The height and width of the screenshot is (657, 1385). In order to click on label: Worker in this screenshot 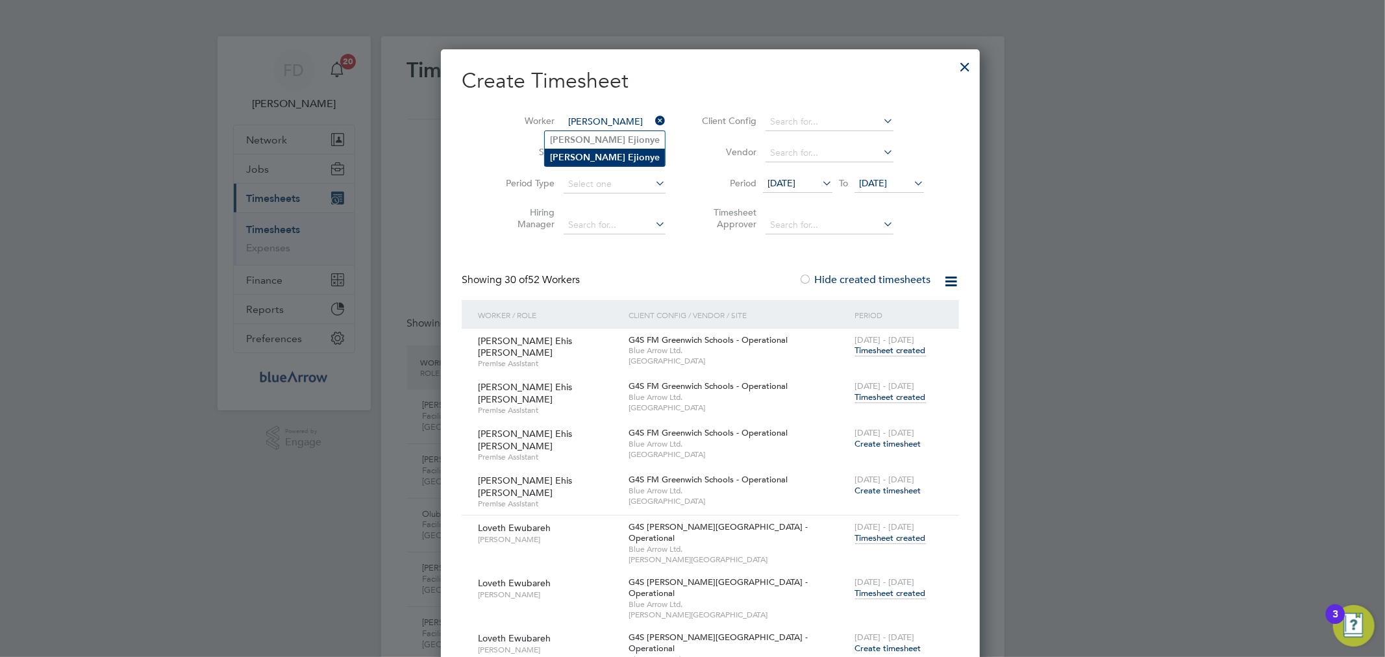, I will do `click(525, 121)`.